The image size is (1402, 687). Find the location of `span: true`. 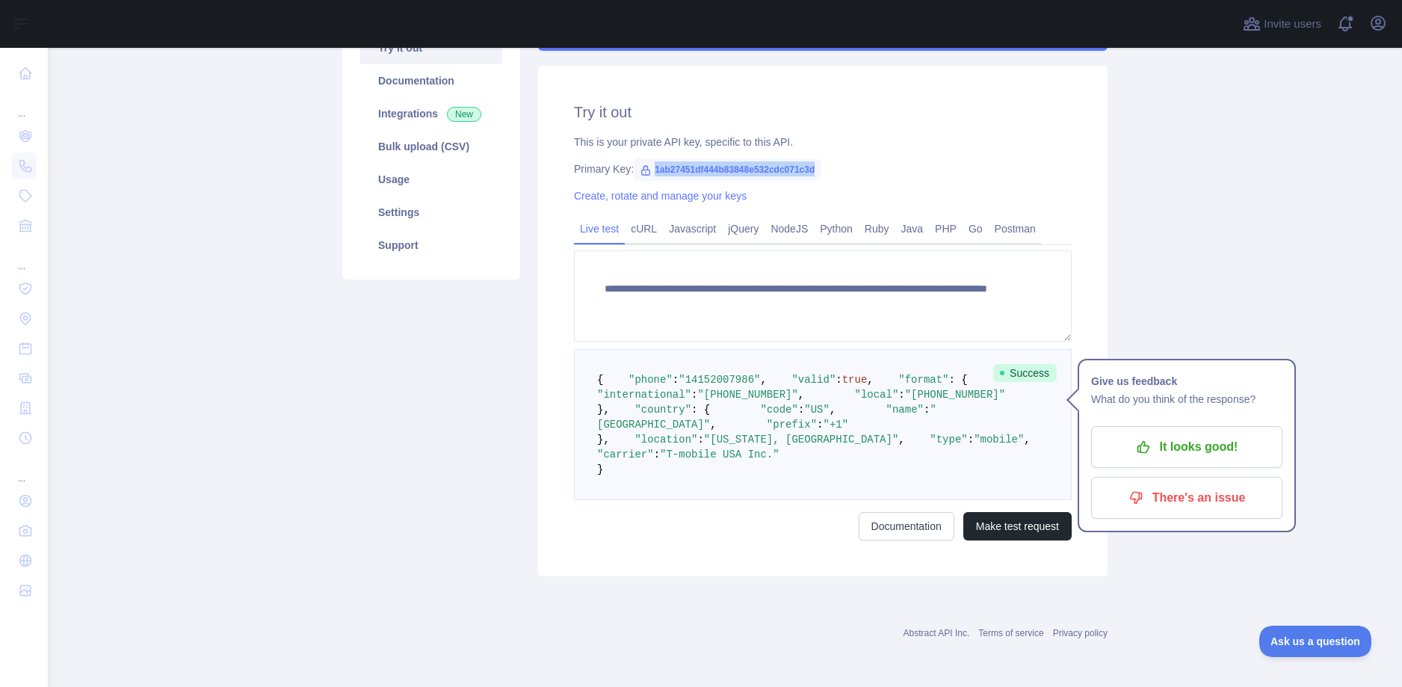

span: true is located at coordinates (855, 380).